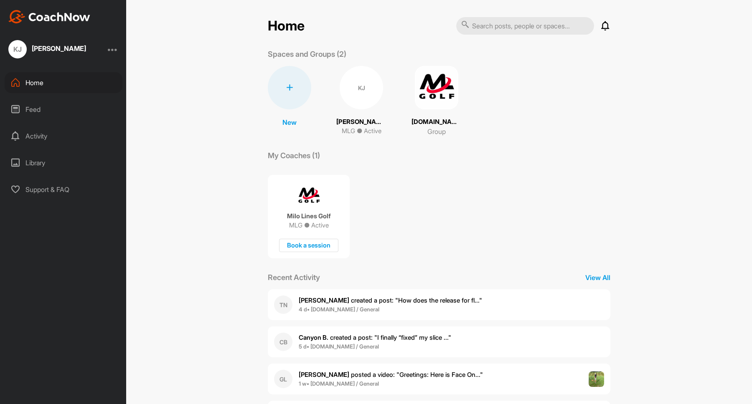 The height and width of the screenshot is (404, 752). I want to click on span: created a post : "How does the release for fl...", so click(390, 300).